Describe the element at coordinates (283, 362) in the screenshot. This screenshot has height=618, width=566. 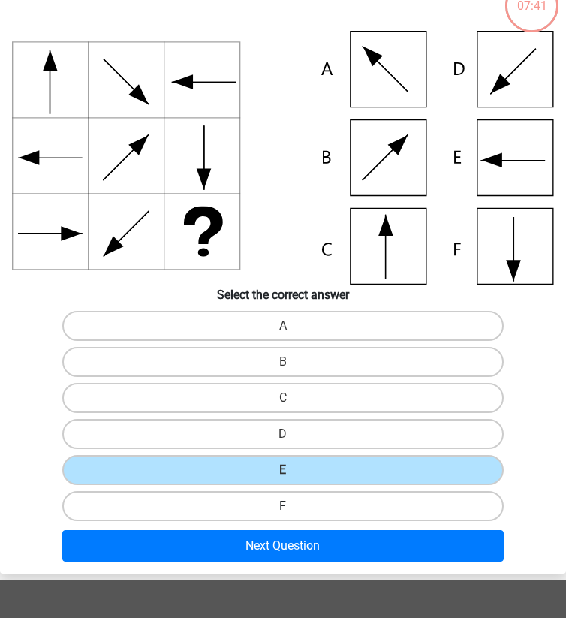
I see `label: B` at that location.